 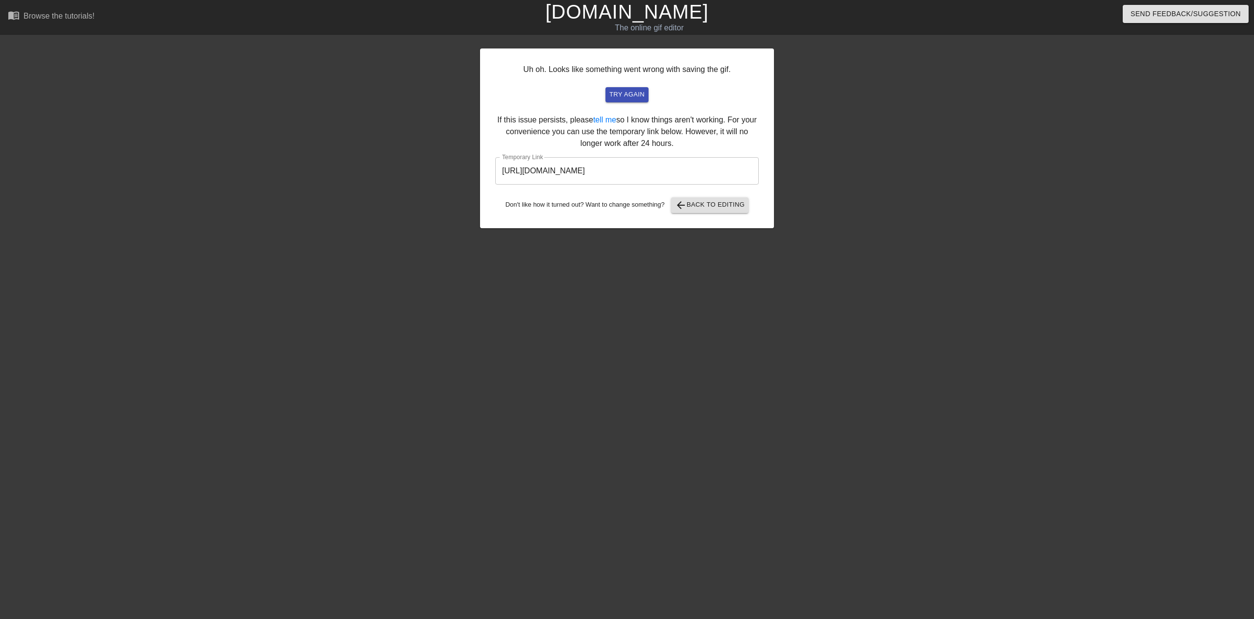 What do you see at coordinates (710, 205) in the screenshot?
I see `span: Back to Editing` at bounding box center [710, 205].